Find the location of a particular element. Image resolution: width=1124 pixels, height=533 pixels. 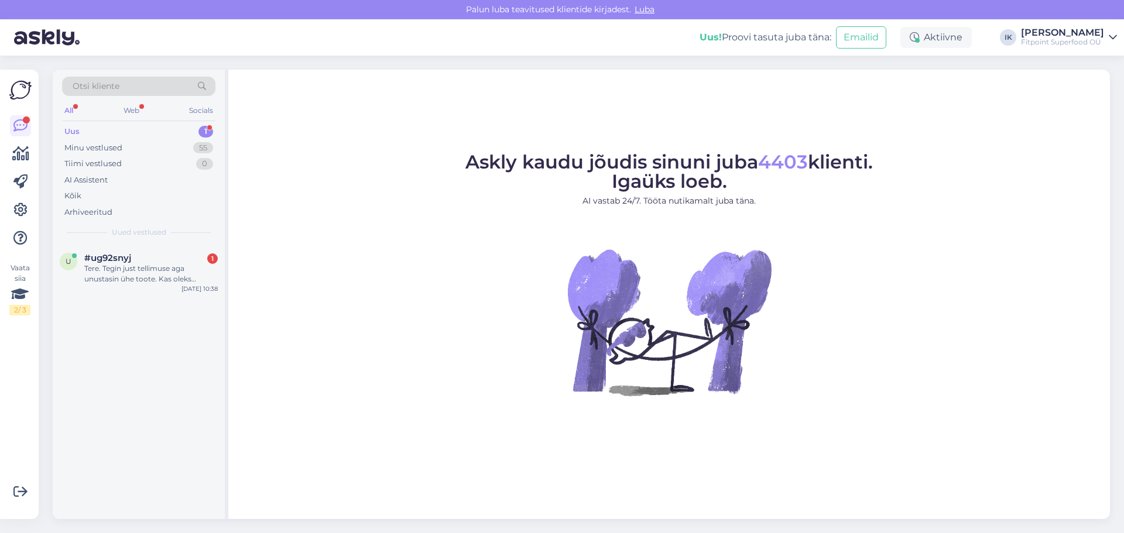

div: Arhiveeritud is located at coordinates (88, 213).